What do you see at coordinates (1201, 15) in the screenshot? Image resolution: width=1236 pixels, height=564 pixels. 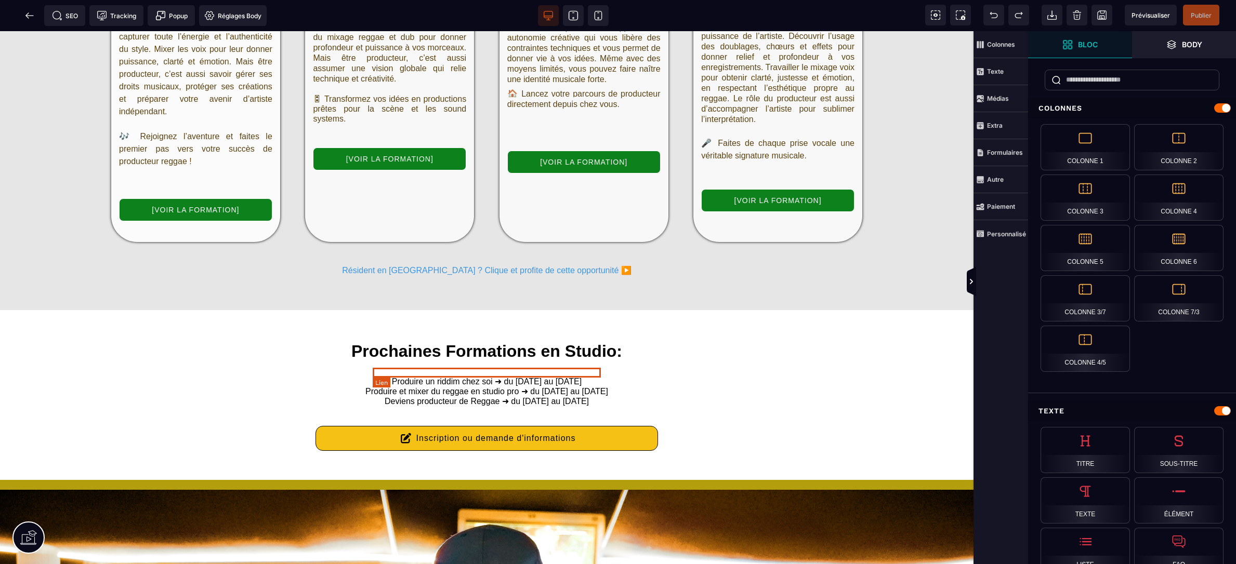 I see `span: Publier` at bounding box center [1201, 15].